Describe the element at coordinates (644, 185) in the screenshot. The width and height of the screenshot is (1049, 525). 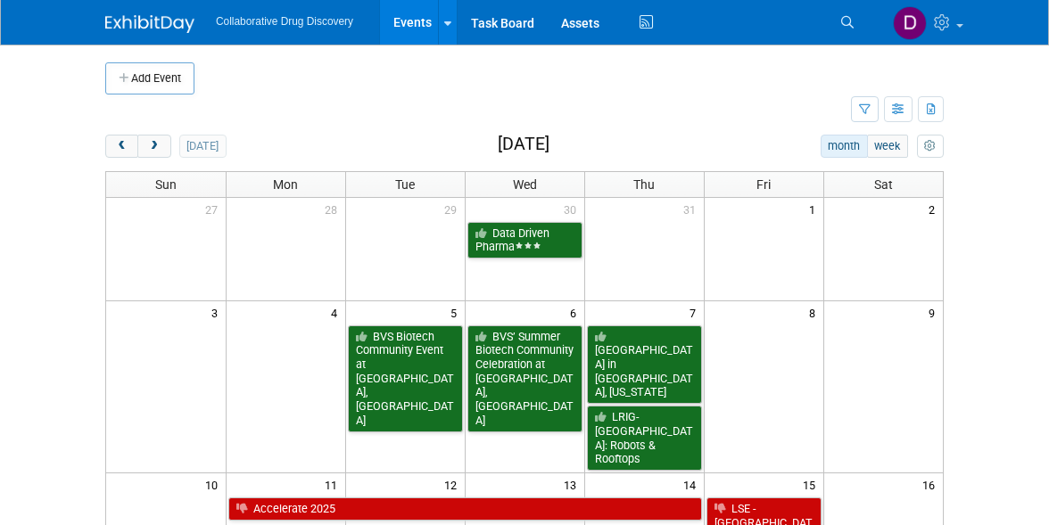
I see `span: Thu` at that location.